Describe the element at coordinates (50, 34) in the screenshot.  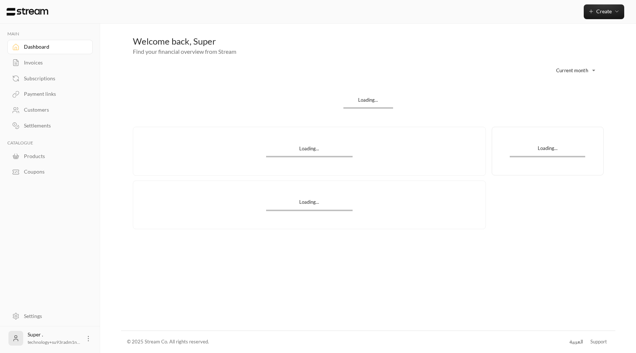
I see `p: MAIN` at that location.